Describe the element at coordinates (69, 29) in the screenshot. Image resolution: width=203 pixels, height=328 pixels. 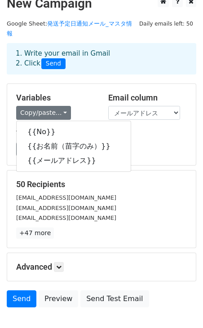
I see `a: 発送予定日通知メール_マスタ情報` at that location.